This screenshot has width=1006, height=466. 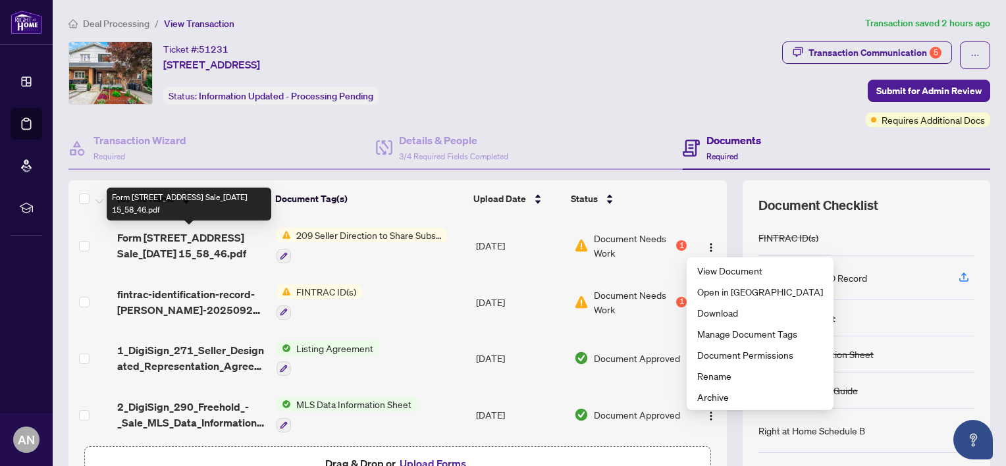 I want to click on article: Transaction saved 2 hours ago, so click(x=927, y=23).